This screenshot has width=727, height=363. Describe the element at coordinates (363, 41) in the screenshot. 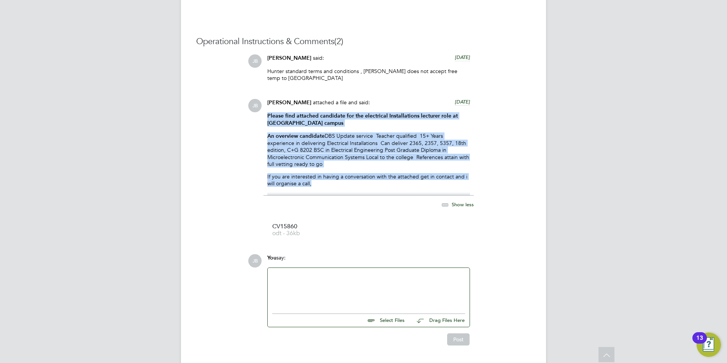

I see `h3: Operational Instructions & Comments` at that location.